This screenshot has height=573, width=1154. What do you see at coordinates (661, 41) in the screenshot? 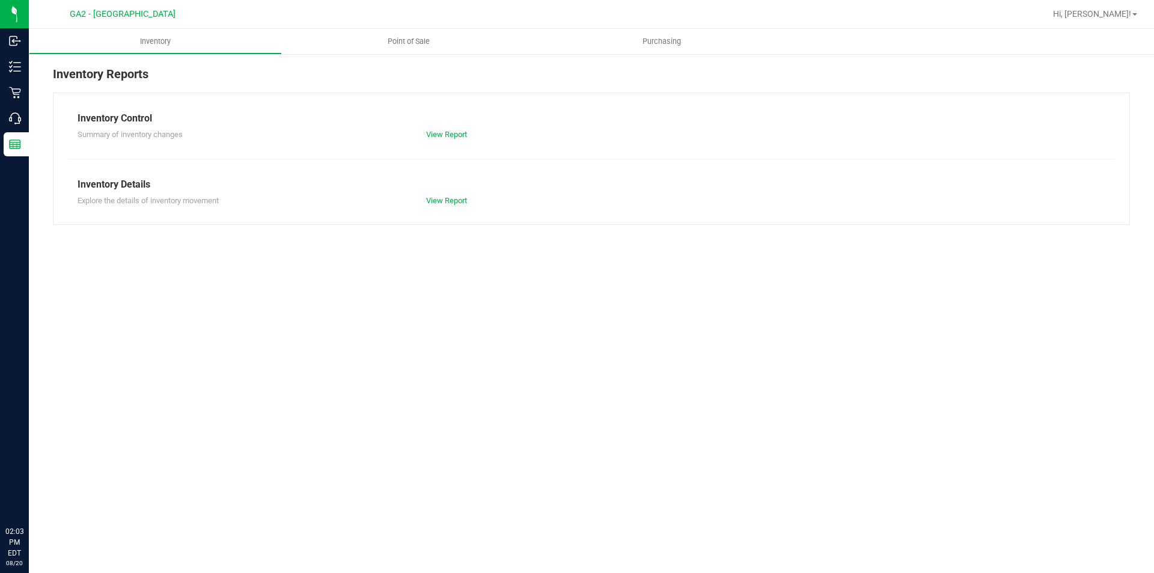
I see `span: Purchasing` at bounding box center [661, 41].